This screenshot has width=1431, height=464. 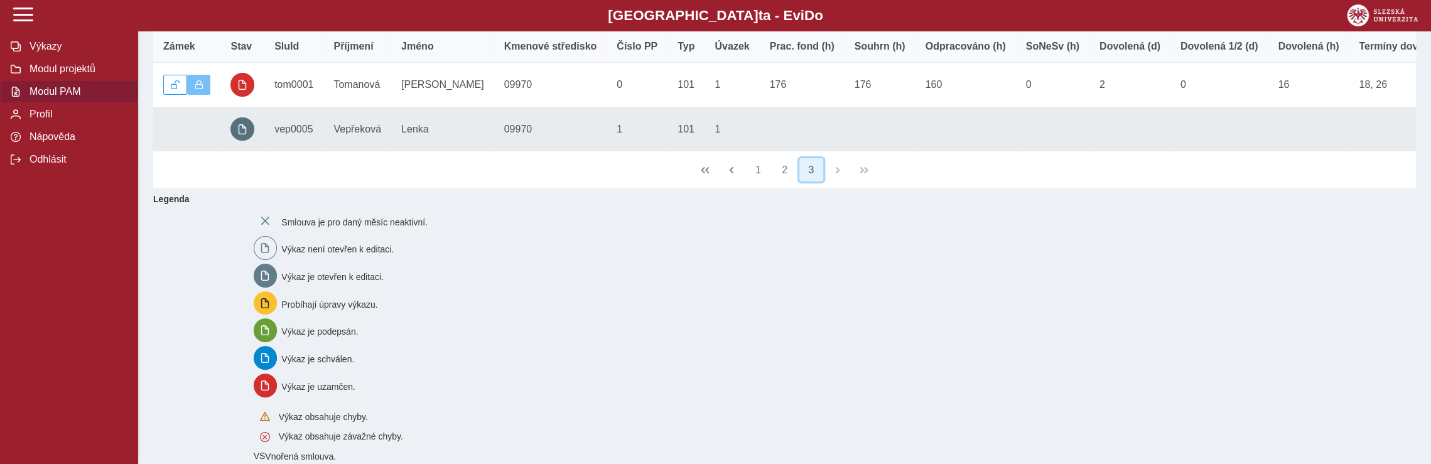 What do you see at coordinates (77, 137) in the screenshot?
I see `span: Nápověda` at bounding box center [77, 137].